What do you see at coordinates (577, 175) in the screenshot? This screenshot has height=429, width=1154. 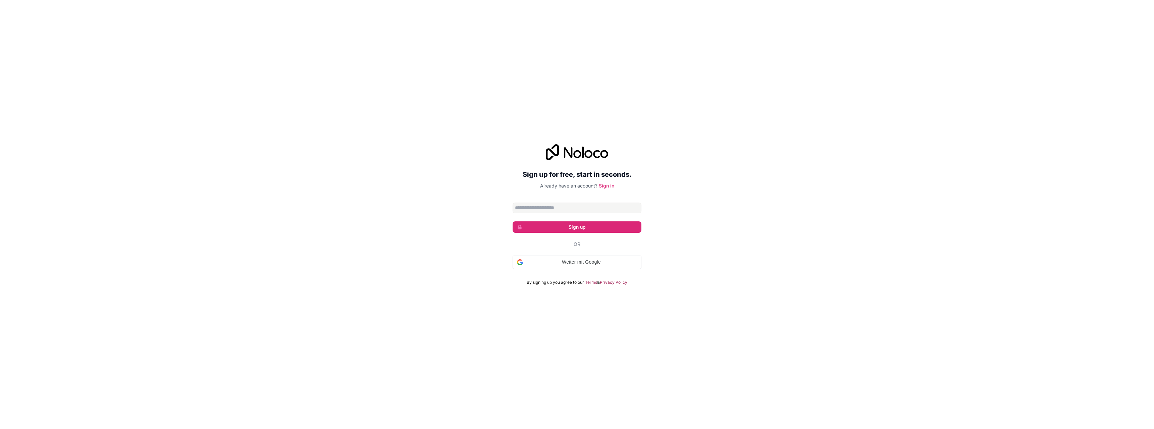 I see `h2: Sign up for free, start in seconds.` at bounding box center [577, 175].